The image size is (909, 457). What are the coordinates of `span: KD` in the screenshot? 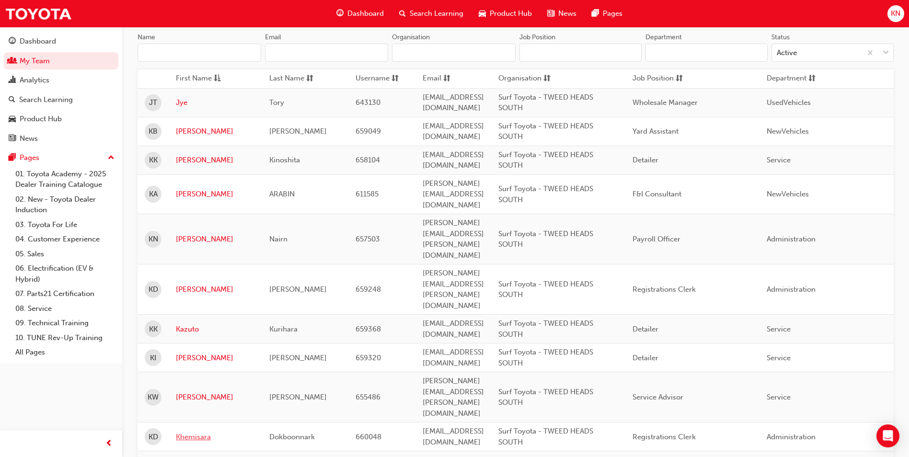 It's located at (153, 437).